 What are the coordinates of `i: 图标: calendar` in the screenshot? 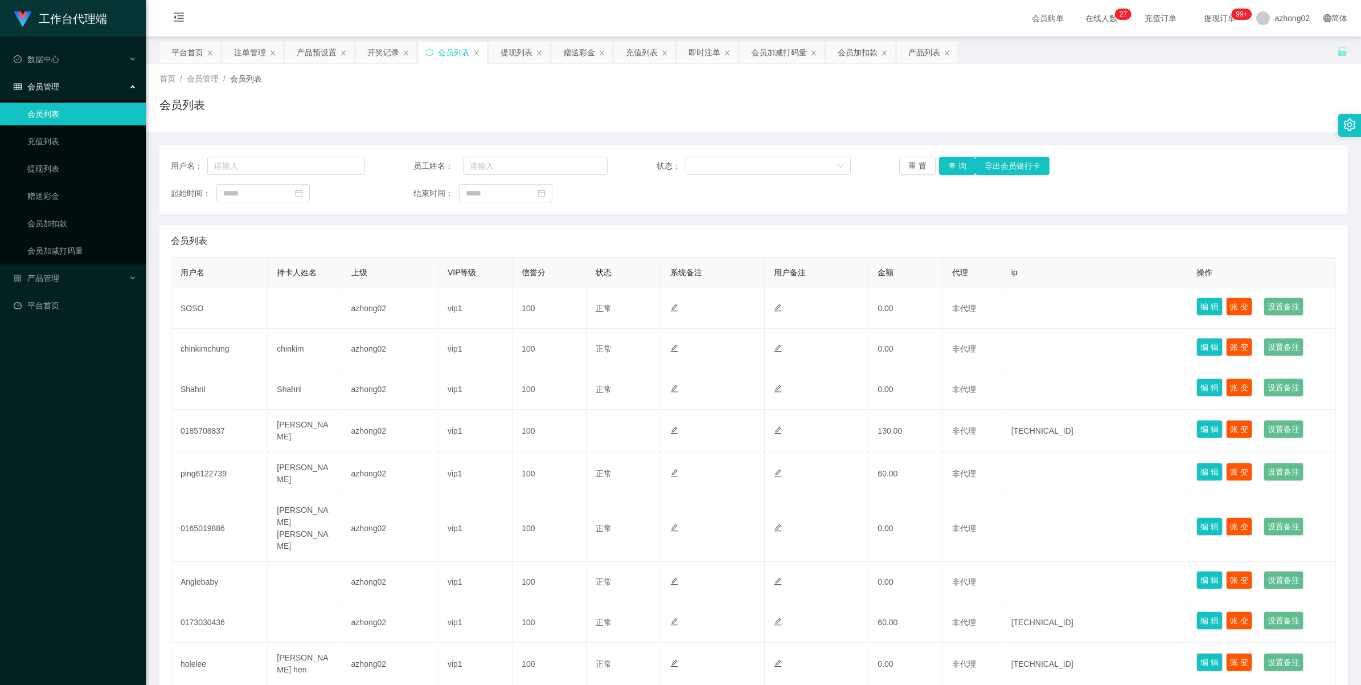 It's located at (299, 193).